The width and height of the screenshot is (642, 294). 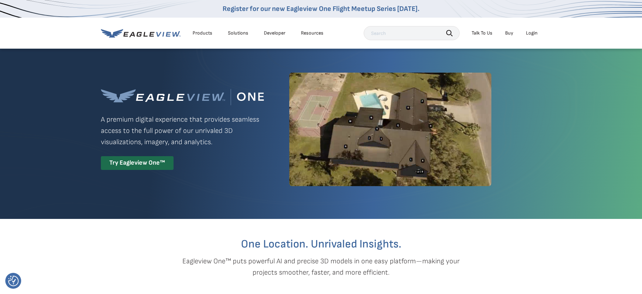 What do you see at coordinates (238, 33) in the screenshot?
I see `div: Solutions` at bounding box center [238, 33].